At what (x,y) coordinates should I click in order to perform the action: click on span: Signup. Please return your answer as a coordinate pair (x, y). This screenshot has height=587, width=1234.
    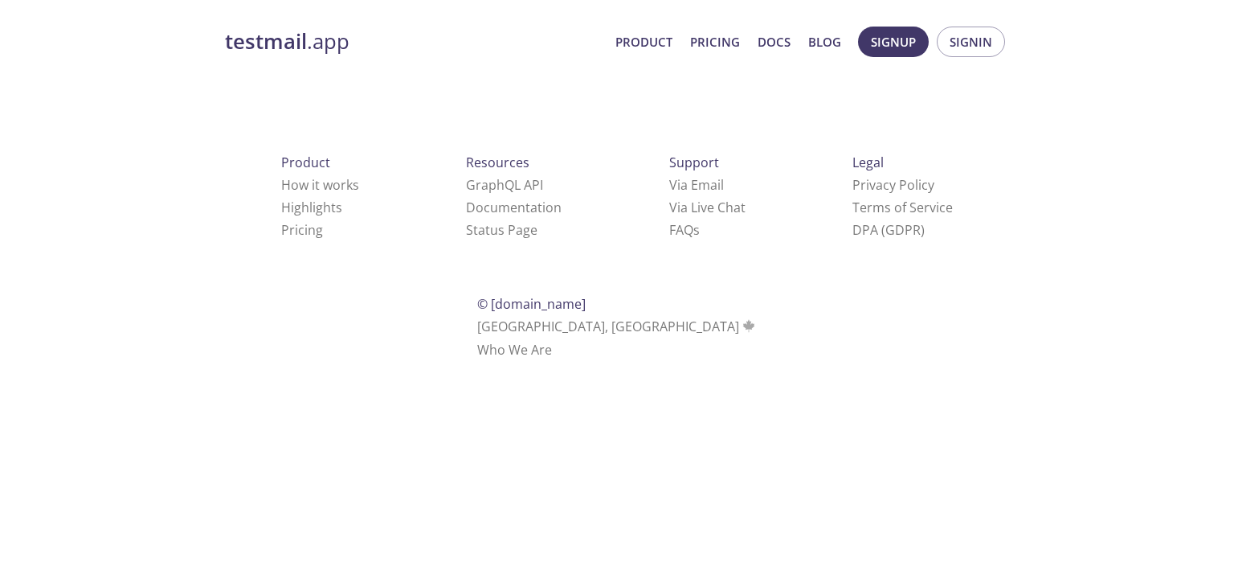
    Looking at the image, I should click on (894, 42).